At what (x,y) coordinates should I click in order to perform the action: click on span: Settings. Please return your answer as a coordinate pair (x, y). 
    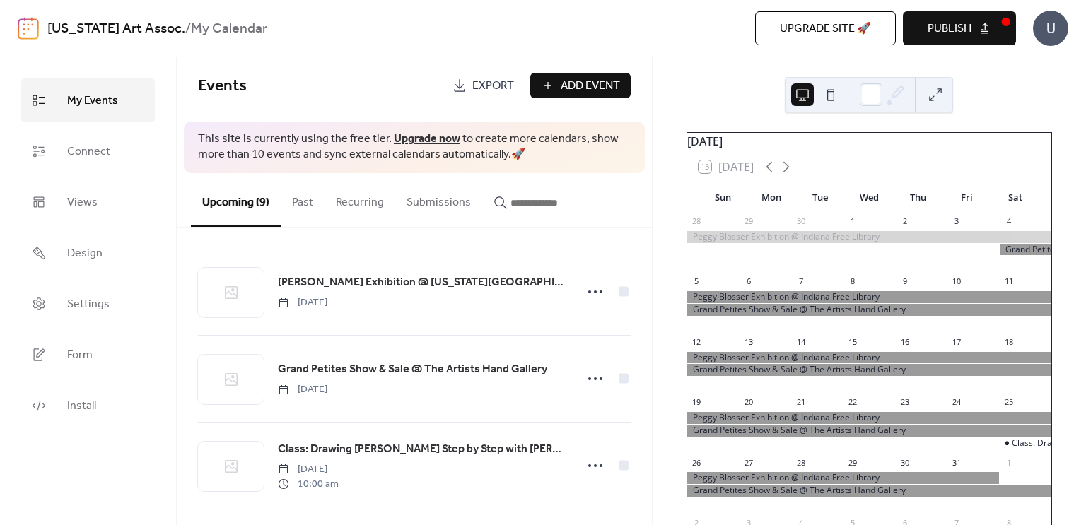
    Looking at the image, I should click on (88, 305).